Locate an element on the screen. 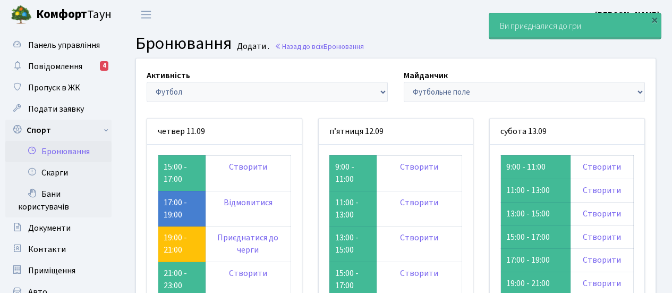 This screenshot has width=672, height=293. a: Назад до всіхБронювання is located at coordinates (319, 46).